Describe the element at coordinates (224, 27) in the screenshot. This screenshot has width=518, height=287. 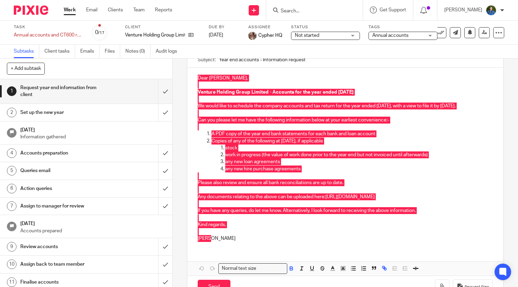
I see `label: Due by` at that location.